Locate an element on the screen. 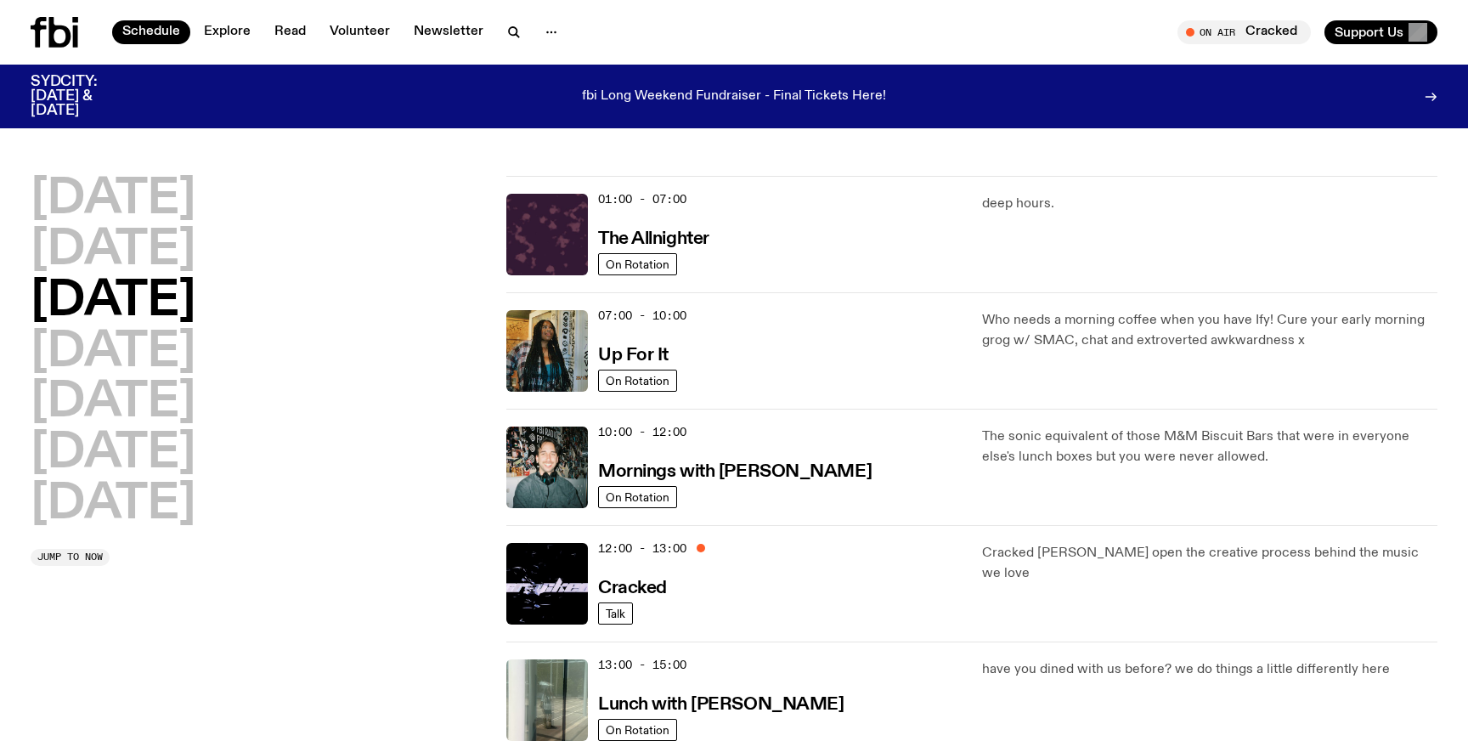 Image resolution: width=1468 pixels, height=741 pixels. a: Newsletter is located at coordinates (449, 32).